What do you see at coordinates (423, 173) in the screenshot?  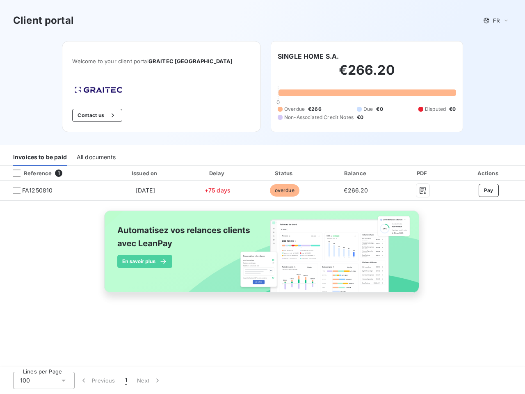 I see `div: PDF` at bounding box center [423, 173].